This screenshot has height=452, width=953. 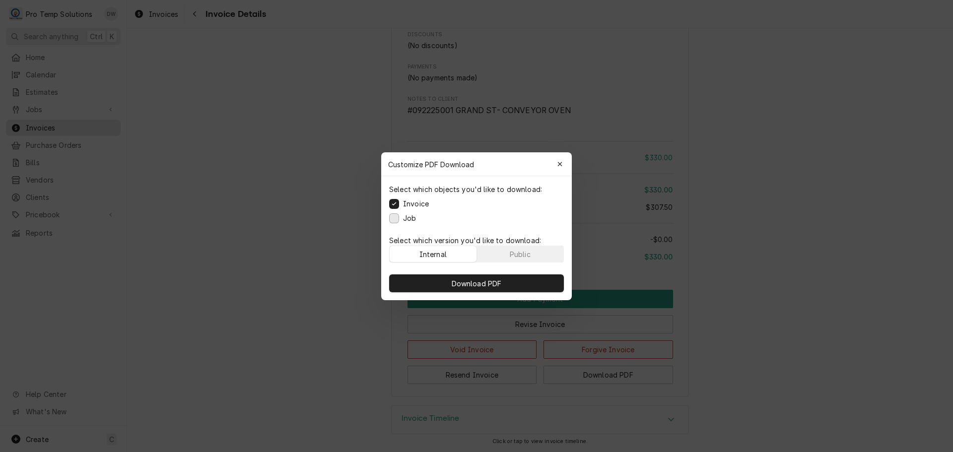 What do you see at coordinates (520, 254) in the screenshot?
I see `div: Public` at bounding box center [520, 254].